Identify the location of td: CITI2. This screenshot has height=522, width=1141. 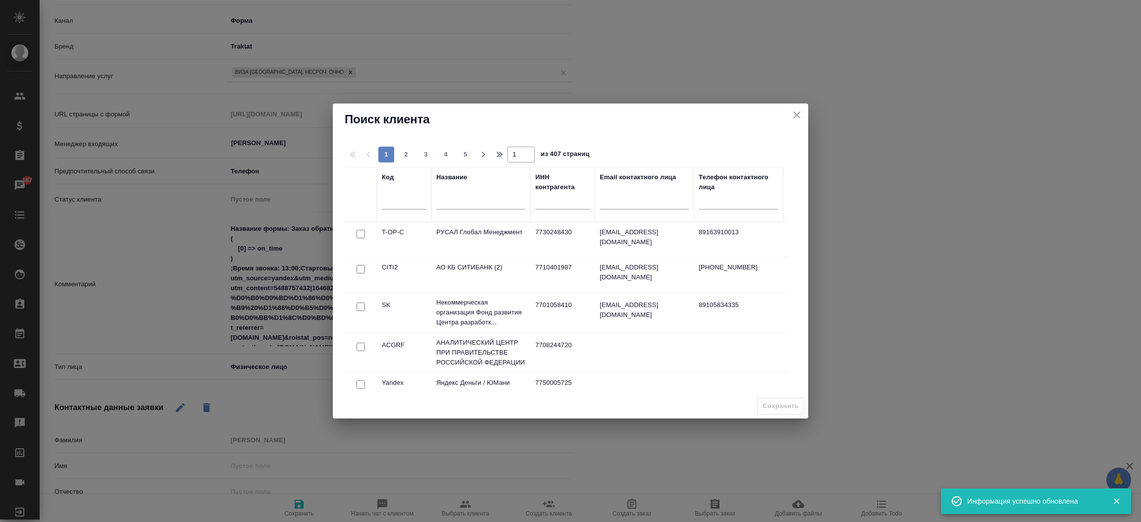
(404, 275).